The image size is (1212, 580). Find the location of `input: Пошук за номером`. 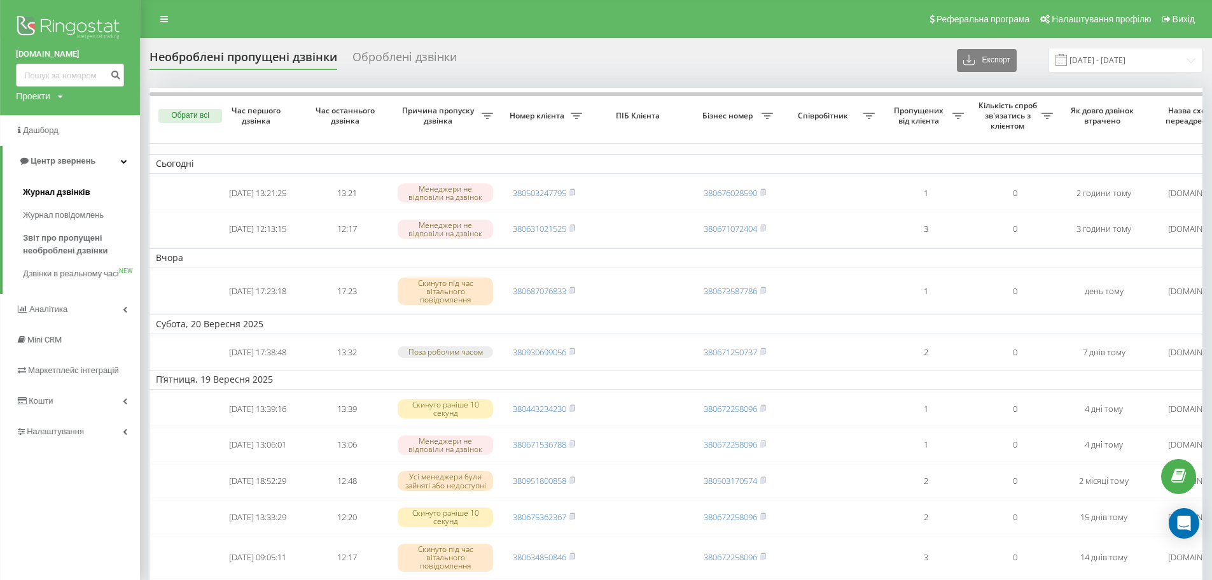

input: Пошук за номером is located at coordinates (70, 75).